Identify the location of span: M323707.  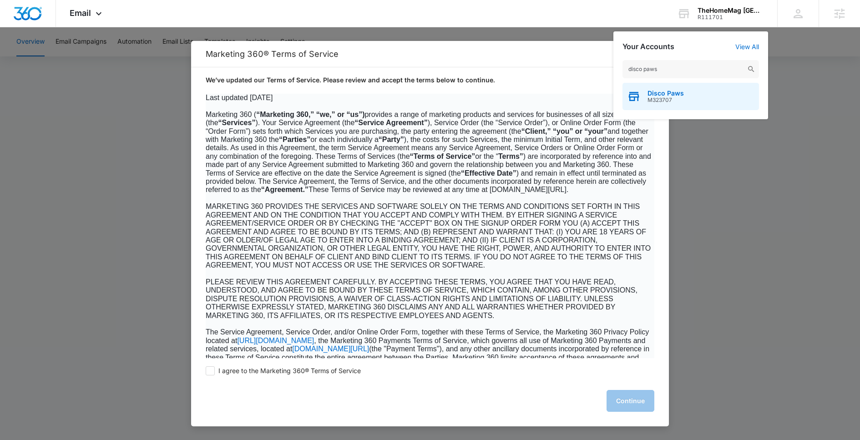
(666, 100).